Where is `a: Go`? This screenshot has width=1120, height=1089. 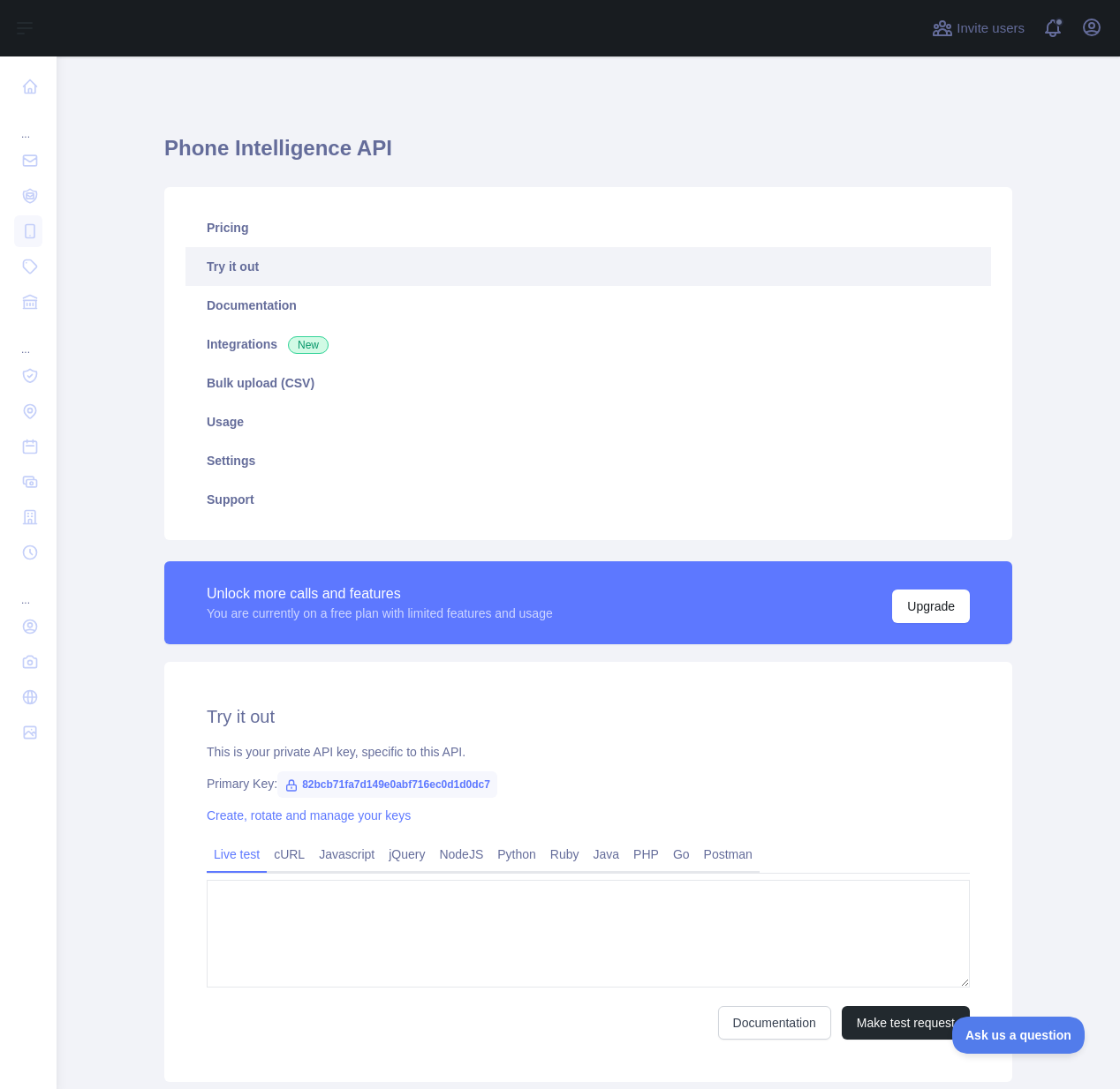 a: Go is located at coordinates (681, 855).